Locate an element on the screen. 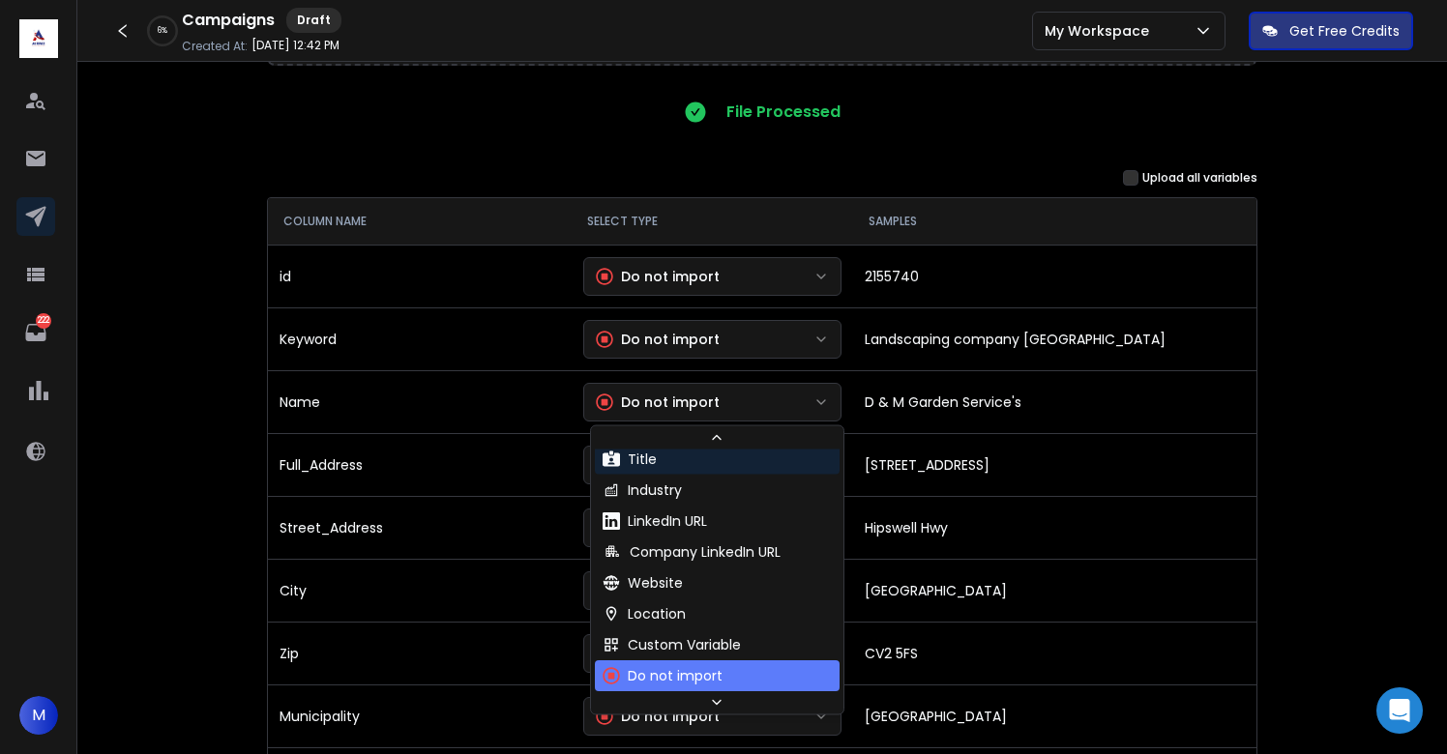 This screenshot has width=1447, height=754. div: Location is located at coordinates (644, 614).